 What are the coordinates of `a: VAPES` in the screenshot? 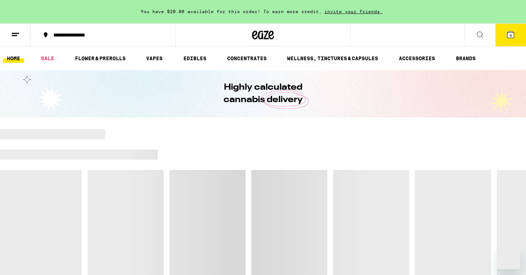 It's located at (154, 58).